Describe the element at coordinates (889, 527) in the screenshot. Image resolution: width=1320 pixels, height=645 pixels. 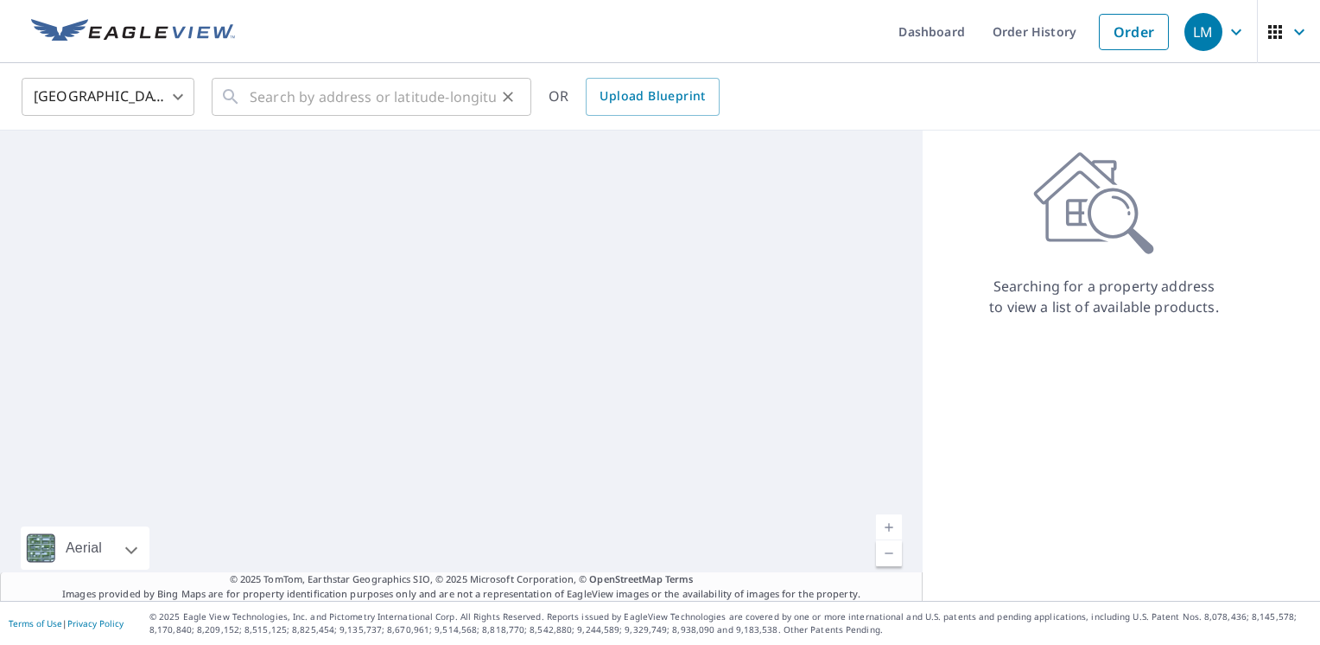
I see `a: Current Level 5, Zoom In` at that location.